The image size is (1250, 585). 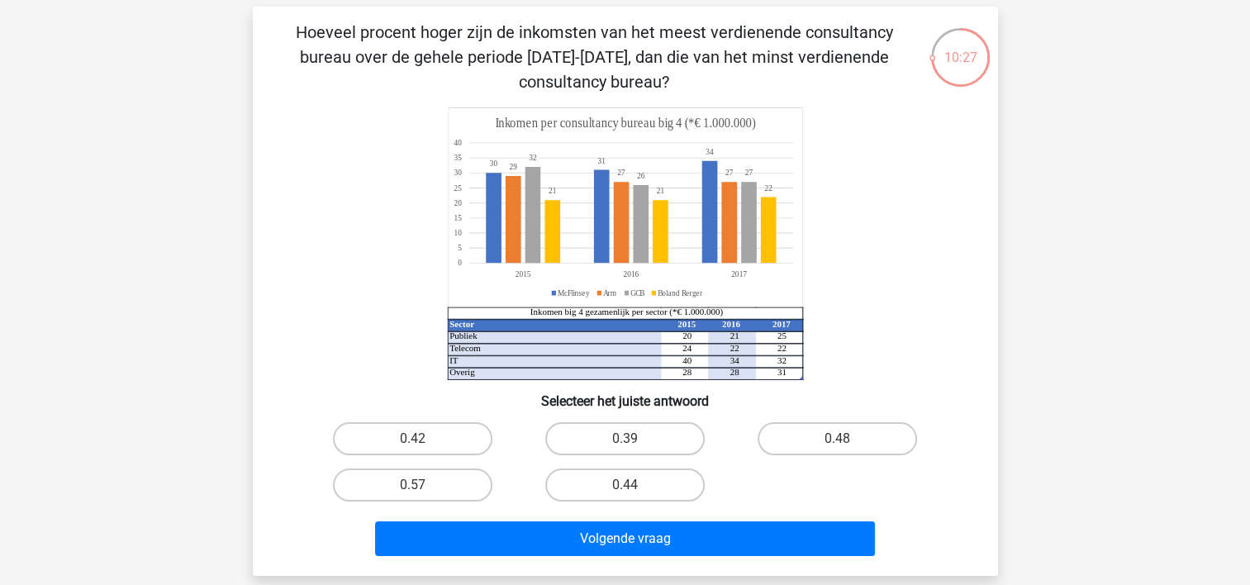 I want to click on label: 0.57, so click(x=412, y=485).